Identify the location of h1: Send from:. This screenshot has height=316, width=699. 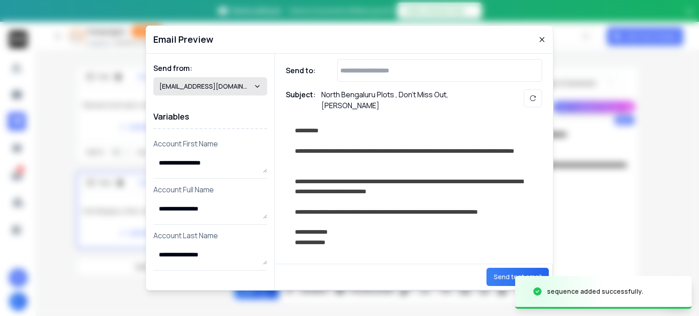
(210, 68).